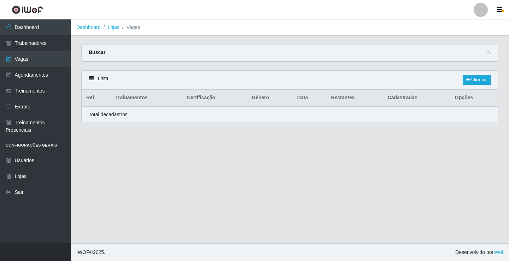  Describe the element at coordinates (270, 98) in the screenshot. I see `th: Gênero` at that location.